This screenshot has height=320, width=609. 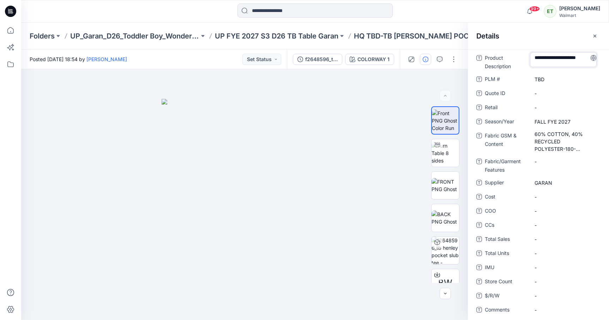 I want to click on span: 60% COTTON, 40% RECYCLED POLYESTER-180-GSM-KN-00232-JERSEY, so click(x=565, y=141).